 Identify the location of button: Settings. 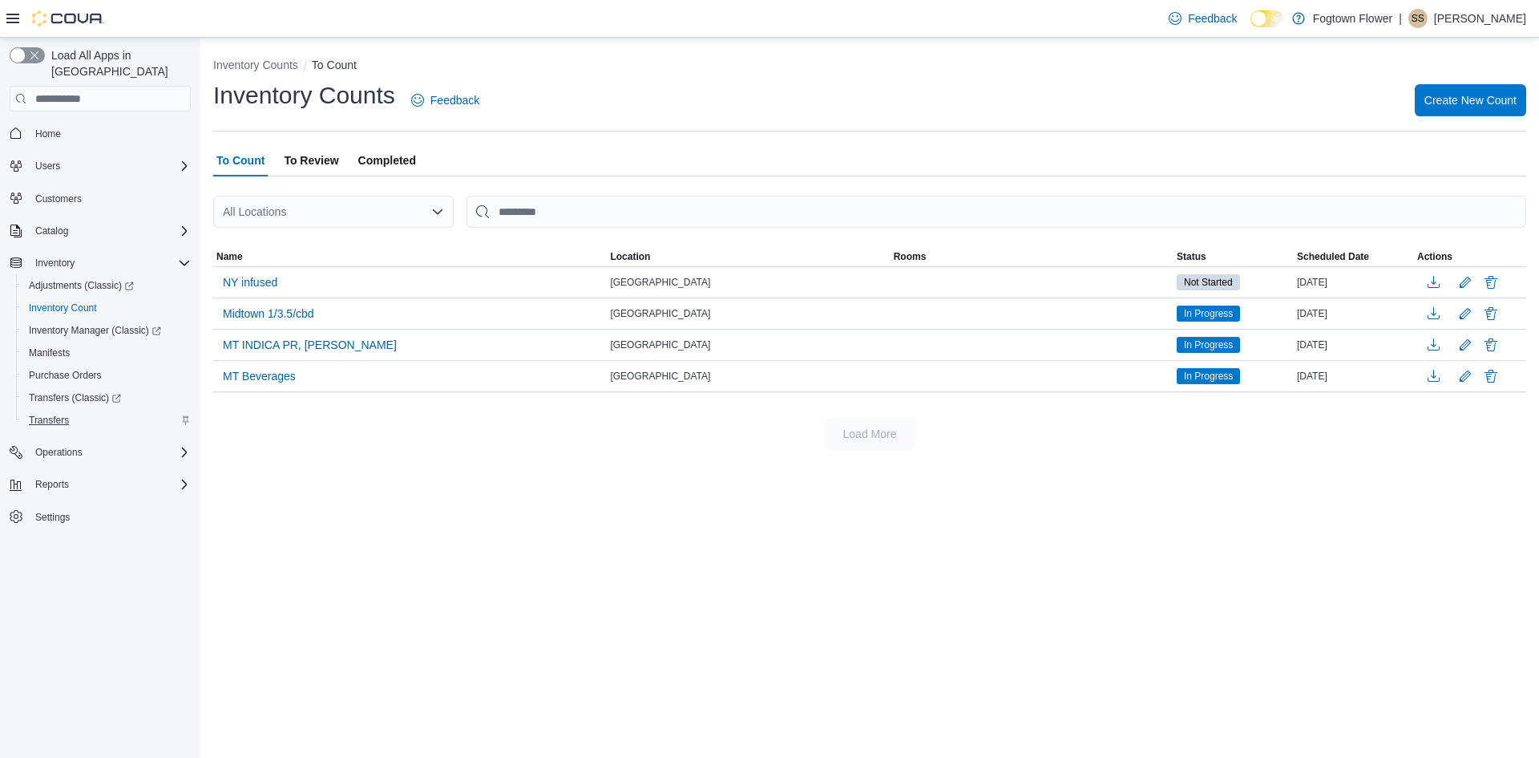
(100, 516).